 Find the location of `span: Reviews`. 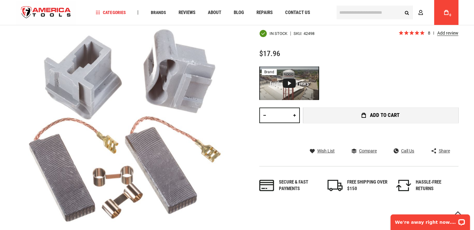

span: Reviews is located at coordinates (187, 12).